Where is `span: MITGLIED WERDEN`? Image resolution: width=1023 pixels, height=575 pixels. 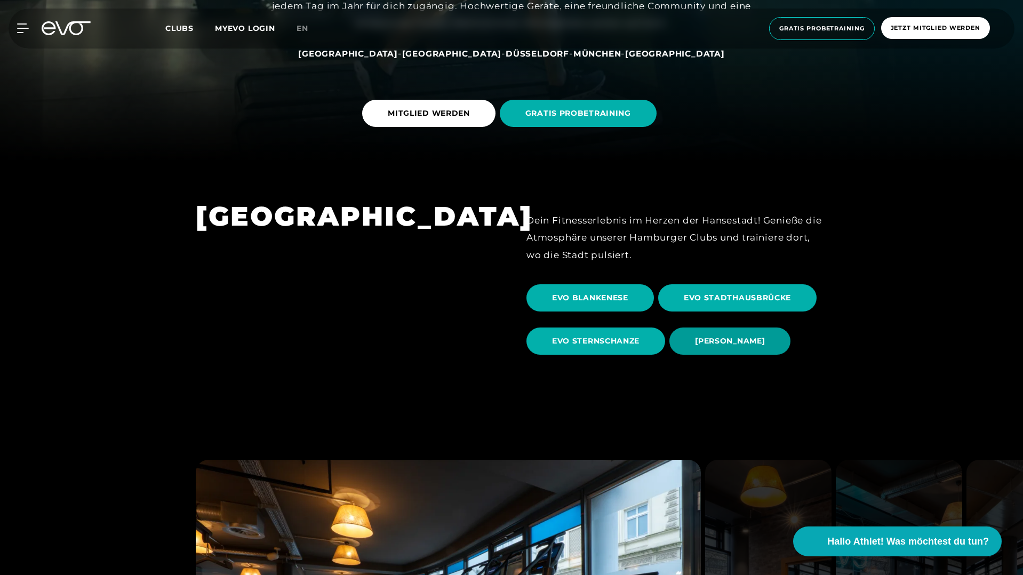 span: MITGLIED WERDEN is located at coordinates (429, 113).